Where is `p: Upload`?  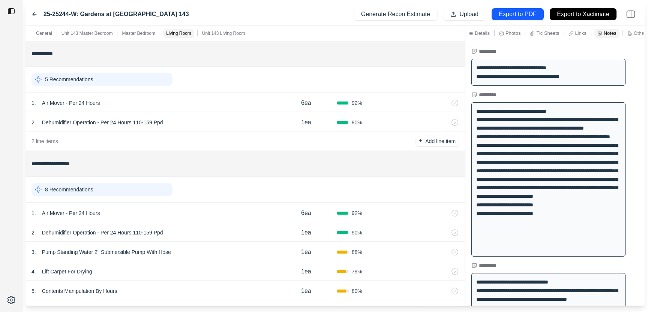
p: Upload is located at coordinates (469, 14).